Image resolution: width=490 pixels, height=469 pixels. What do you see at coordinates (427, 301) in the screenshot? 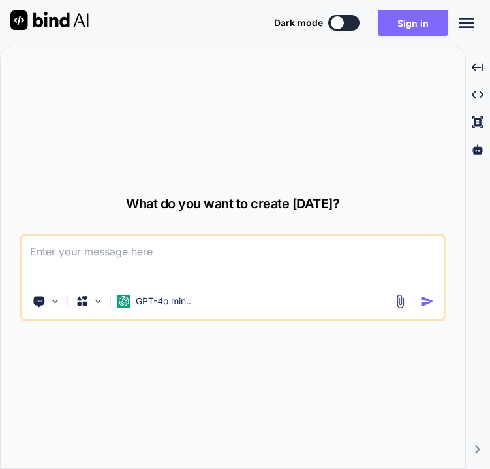
I see `img: icon` at bounding box center [427, 301].